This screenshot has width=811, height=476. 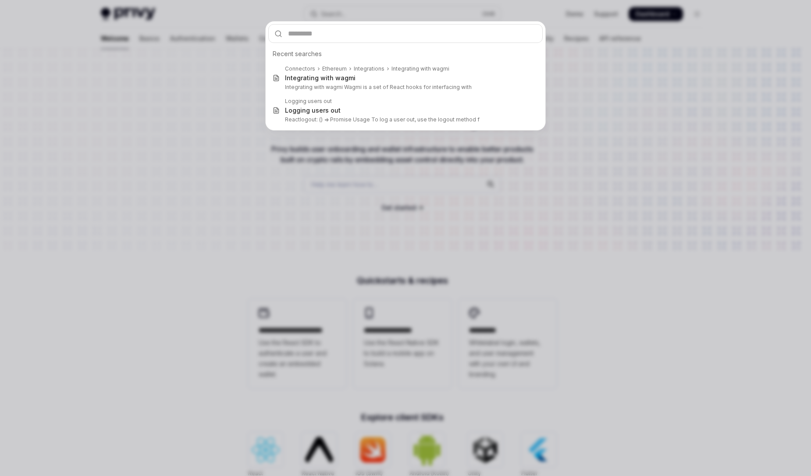 I want to click on p: Integrating with wagmi Wagmi is a set of React hooks for interfacing with, so click(x=405, y=87).